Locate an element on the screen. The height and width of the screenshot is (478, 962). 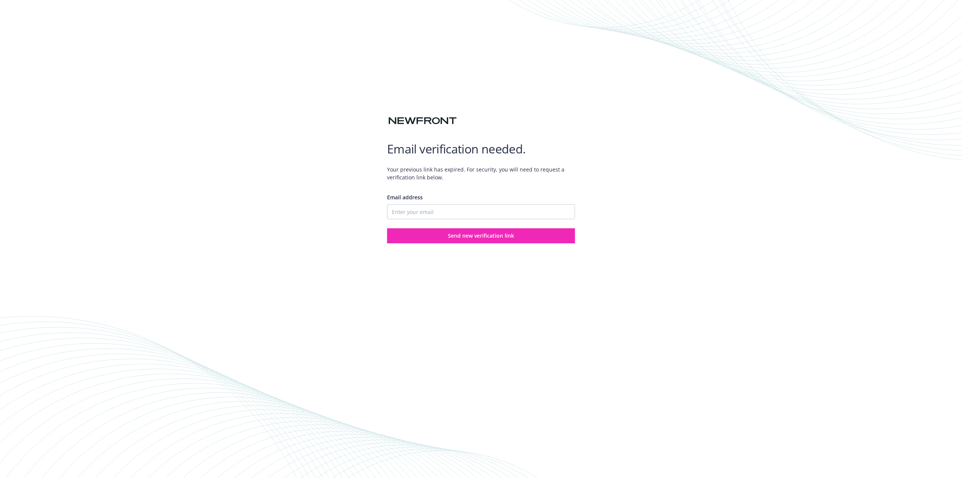
span: Your previous link has expired. For security, you will need to request a verification link below. is located at coordinates (481, 173).